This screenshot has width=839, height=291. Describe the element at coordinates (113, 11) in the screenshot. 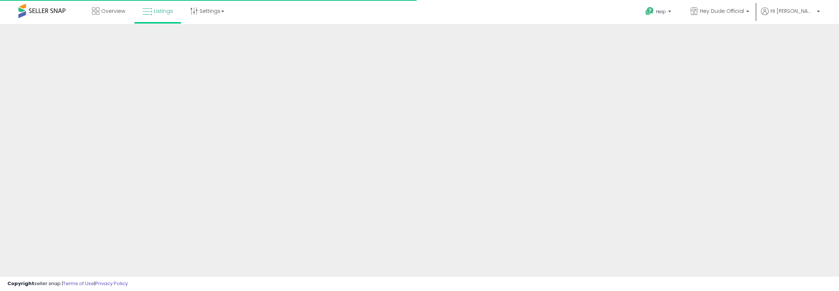

I see `span: Overview` at that location.